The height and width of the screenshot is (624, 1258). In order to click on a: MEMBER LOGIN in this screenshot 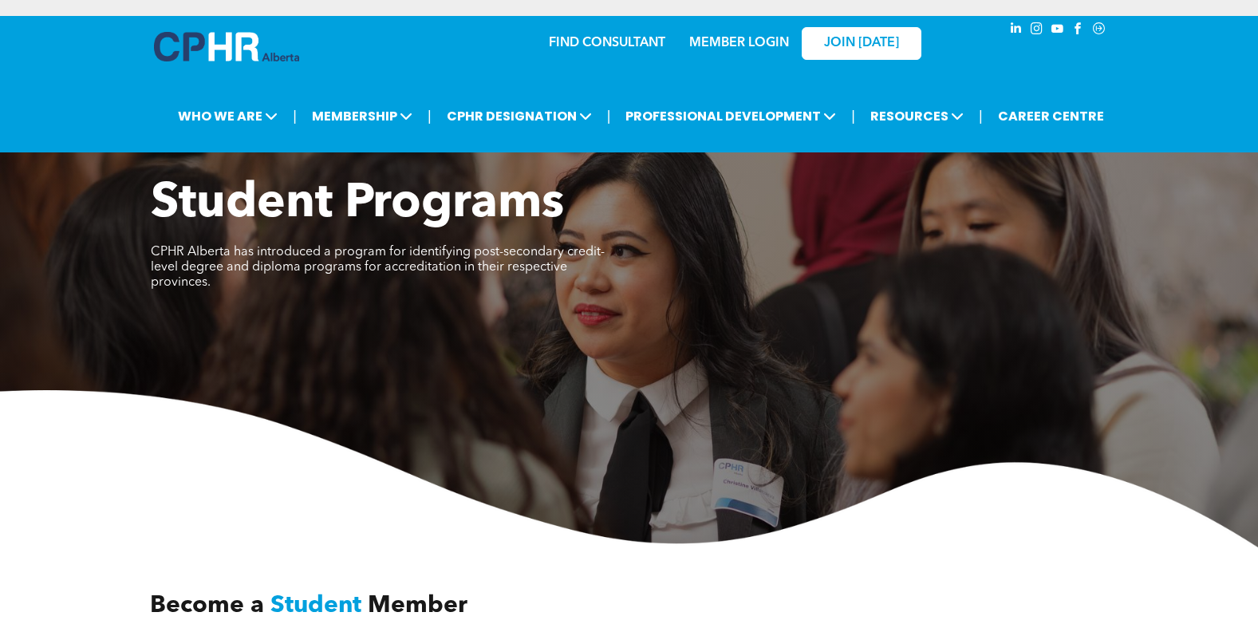, I will do `click(739, 43)`.